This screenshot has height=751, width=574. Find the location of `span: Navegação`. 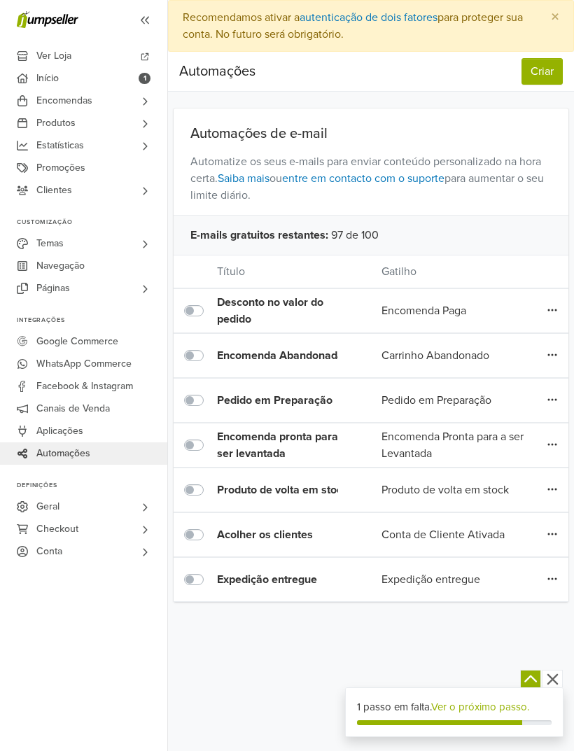

span: Navegação is located at coordinates (60, 266).